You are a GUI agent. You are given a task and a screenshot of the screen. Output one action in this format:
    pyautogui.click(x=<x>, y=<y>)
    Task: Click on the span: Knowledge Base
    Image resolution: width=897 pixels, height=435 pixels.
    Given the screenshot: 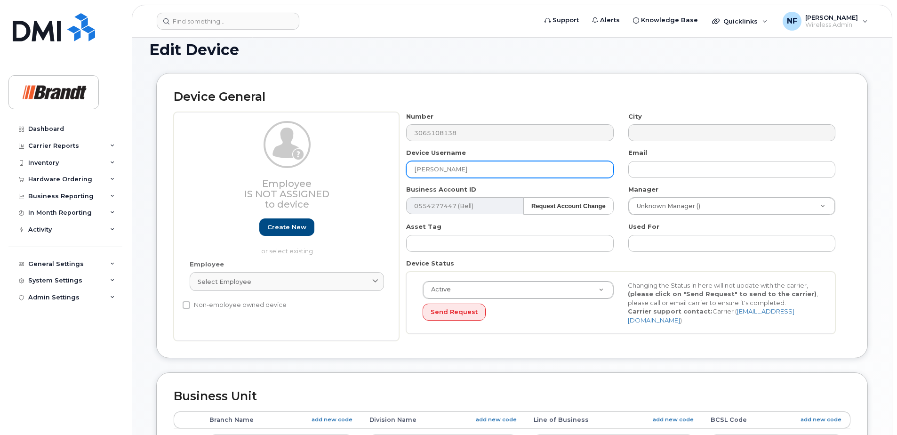 What is the action you would take?
    pyautogui.click(x=669, y=20)
    